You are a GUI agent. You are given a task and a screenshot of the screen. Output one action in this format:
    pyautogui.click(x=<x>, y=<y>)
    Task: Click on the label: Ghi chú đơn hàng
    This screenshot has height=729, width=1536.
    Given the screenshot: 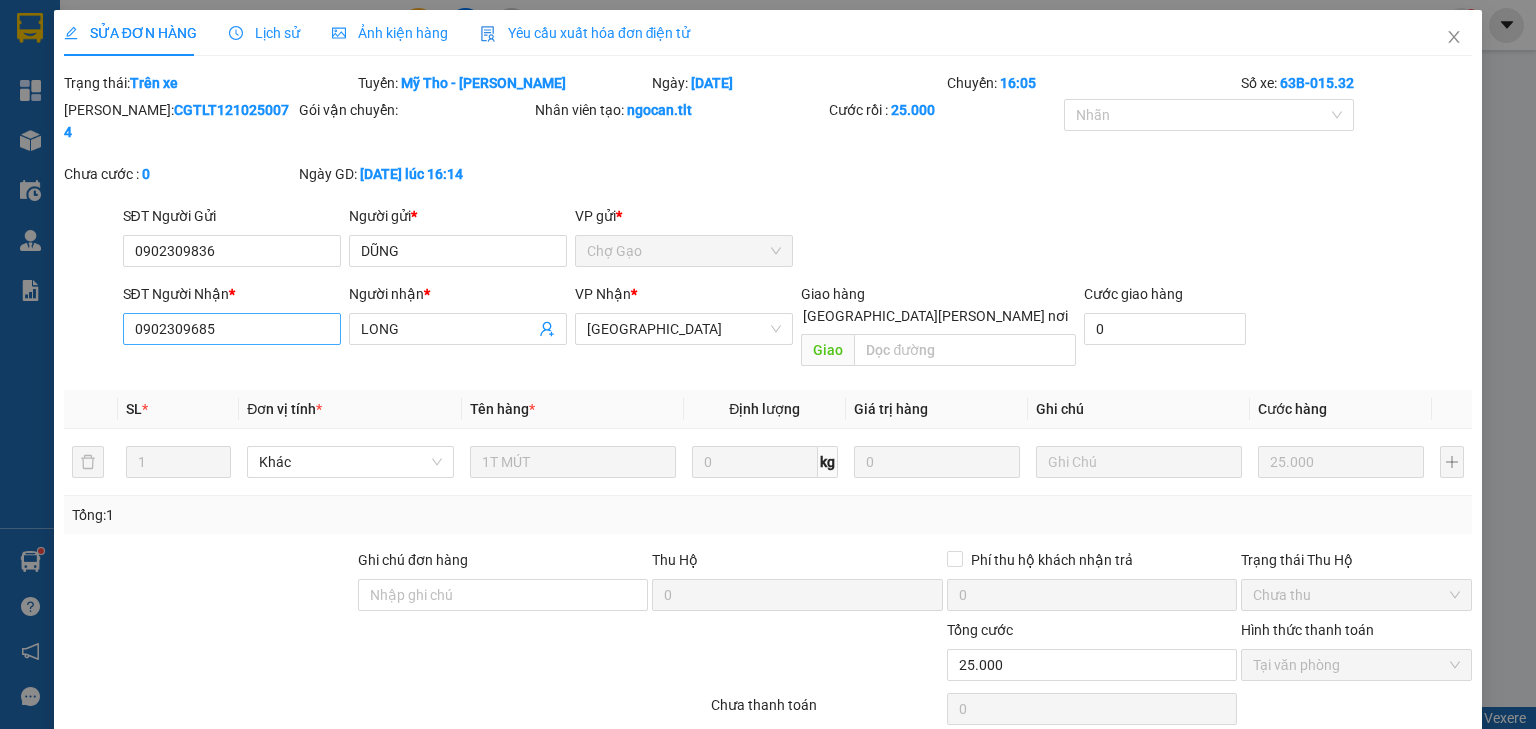 What is the action you would take?
    pyautogui.click(x=413, y=560)
    